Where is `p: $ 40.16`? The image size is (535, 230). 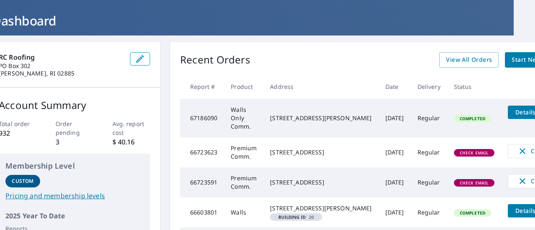 p: $ 40.16 is located at coordinates (131, 142).